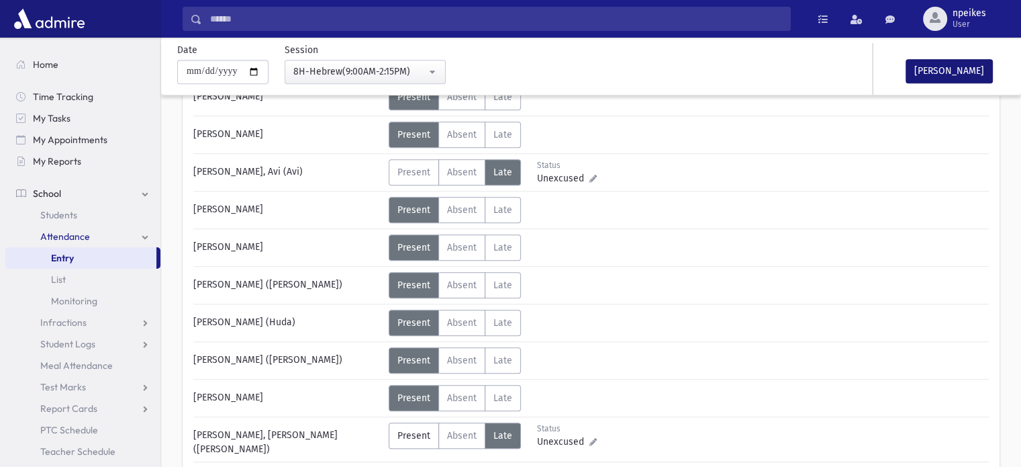  What do you see at coordinates (83, 430) in the screenshot?
I see `a: PTC Schedule` at bounding box center [83, 430].